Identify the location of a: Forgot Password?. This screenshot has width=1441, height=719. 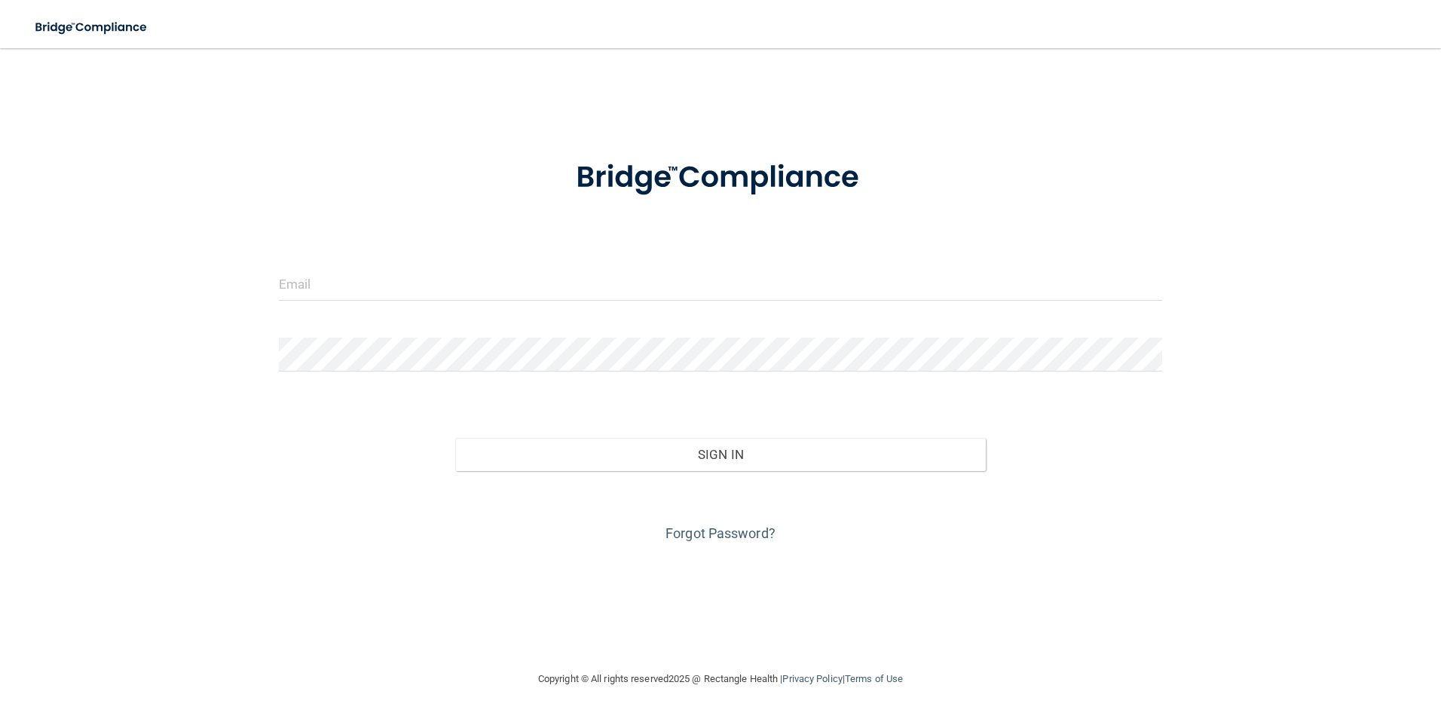
(720, 533).